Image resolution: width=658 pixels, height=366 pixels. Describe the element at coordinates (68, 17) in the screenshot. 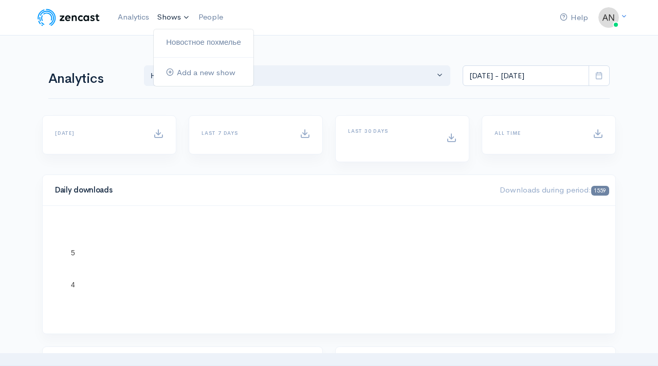

I see `img: ZenCast Logo` at that location.